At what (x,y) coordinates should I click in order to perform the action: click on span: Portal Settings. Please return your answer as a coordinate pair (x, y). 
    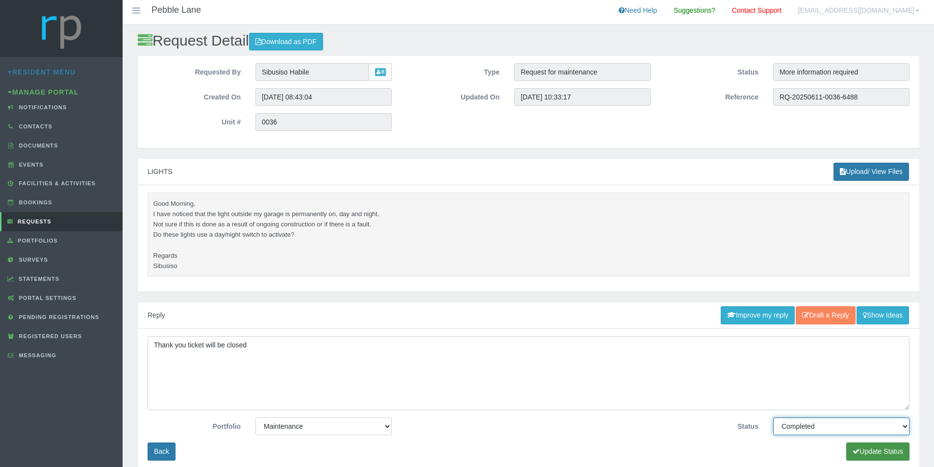
    Looking at the image, I should click on (47, 298).